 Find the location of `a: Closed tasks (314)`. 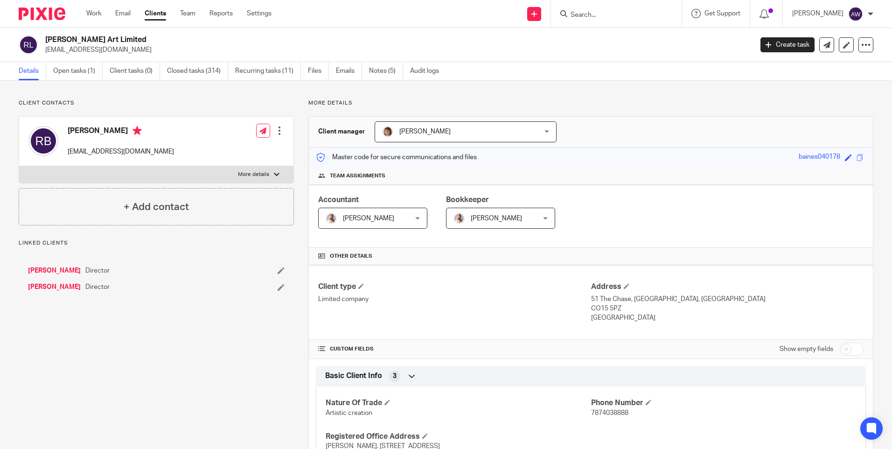

a: Closed tasks (314) is located at coordinates (197, 71).